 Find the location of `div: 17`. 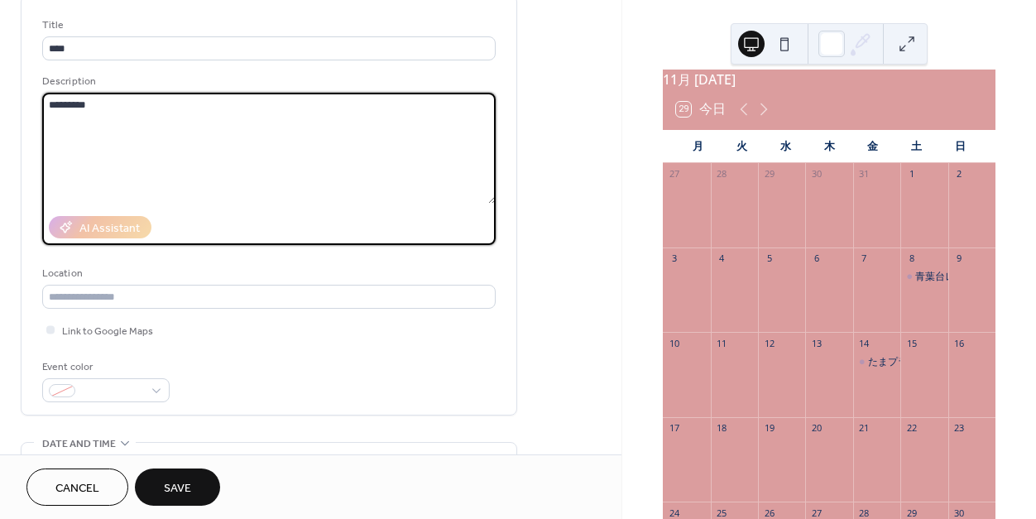

div: 17 is located at coordinates (673, 428).